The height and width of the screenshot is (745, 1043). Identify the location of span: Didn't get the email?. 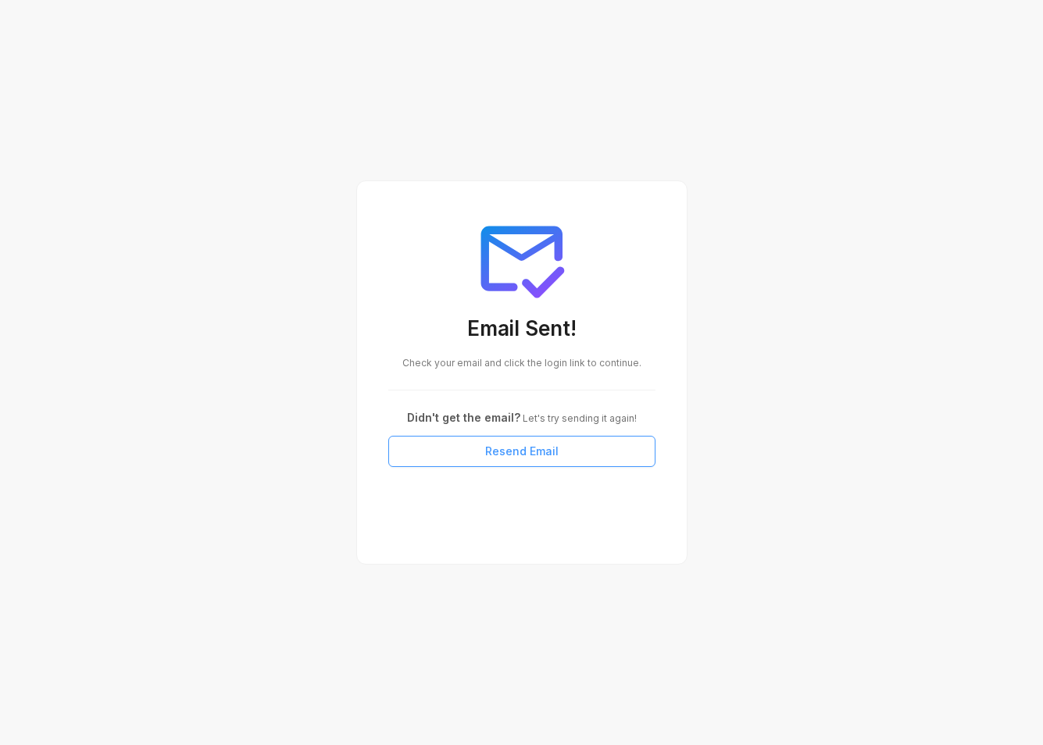
(463, 417).